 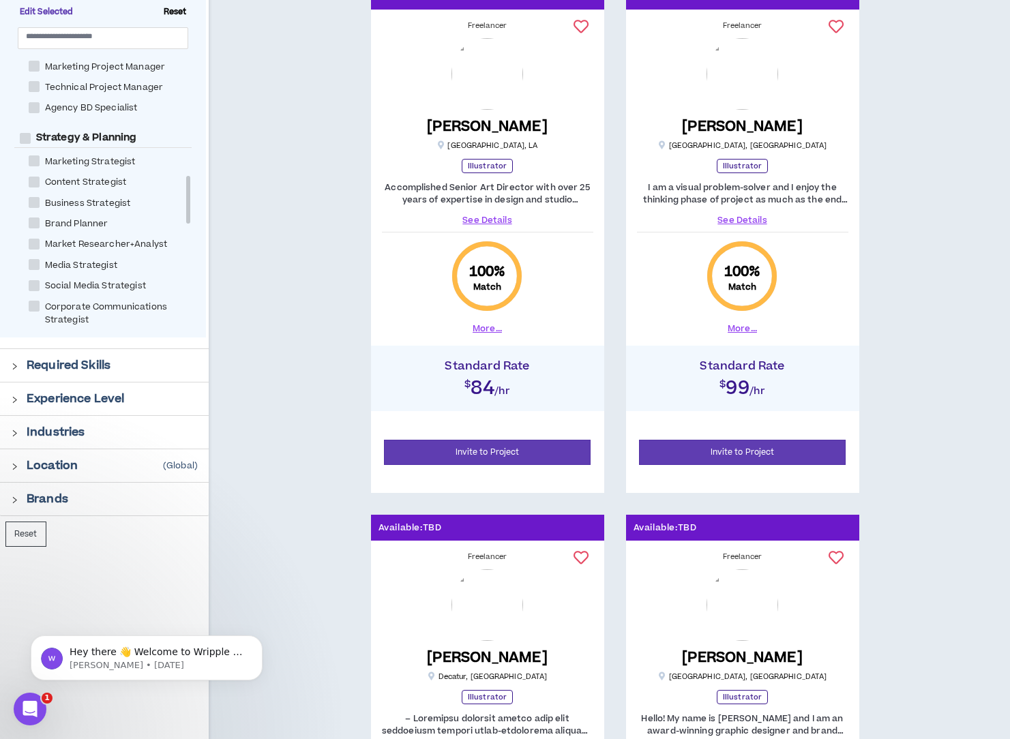 What do you see at coordinates (121, 314) in the screenshot?
I see `span: Corporate Communications Strategist` at bounding box center [121, 314].